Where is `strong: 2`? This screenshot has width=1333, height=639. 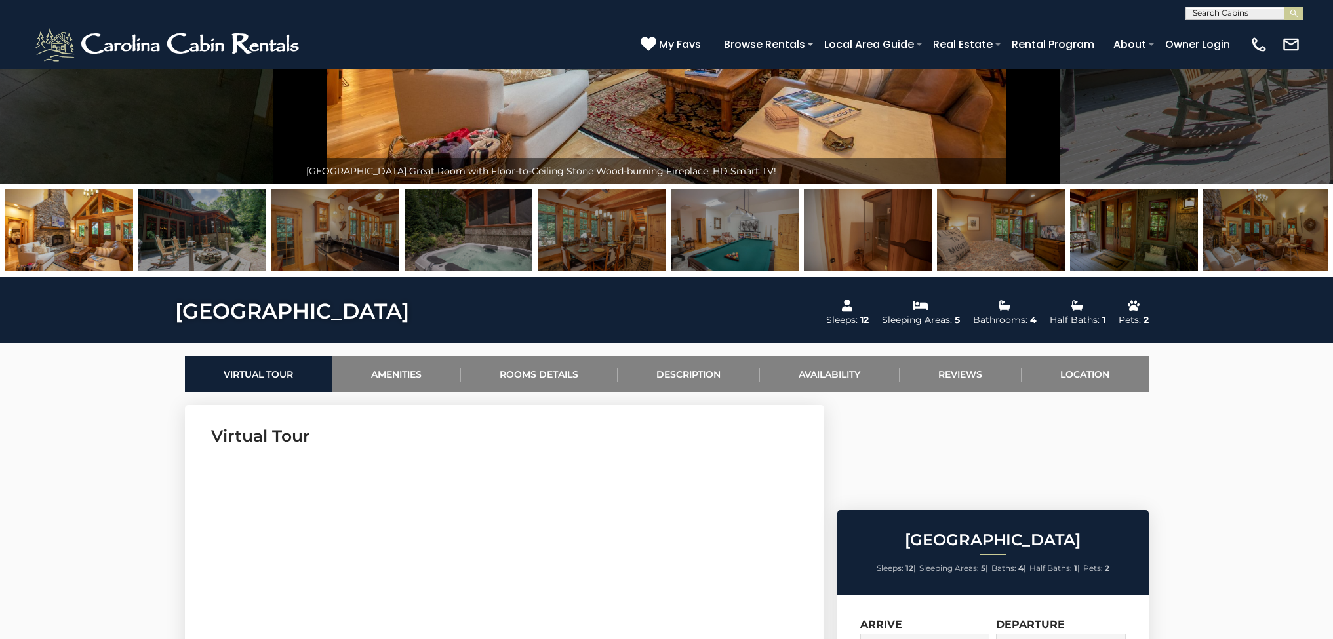 strong: 2 is located at coordinates (1107, 568).